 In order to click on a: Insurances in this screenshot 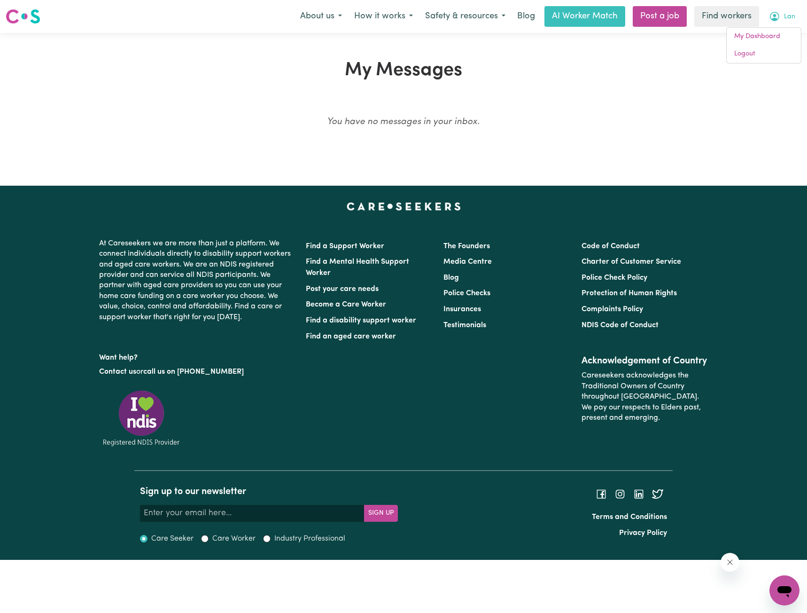, I will do `click(462, 309)`.